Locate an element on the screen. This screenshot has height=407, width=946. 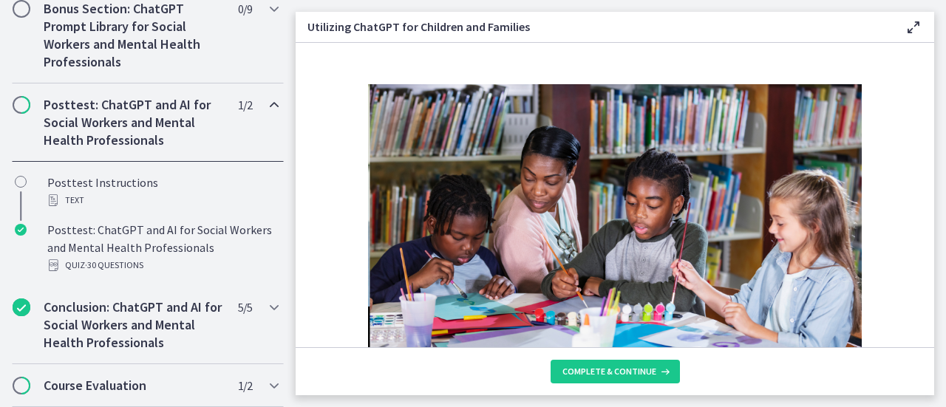
h3: Utilizing ChatGPT for Children and Families is located at coordinates (594, 27).